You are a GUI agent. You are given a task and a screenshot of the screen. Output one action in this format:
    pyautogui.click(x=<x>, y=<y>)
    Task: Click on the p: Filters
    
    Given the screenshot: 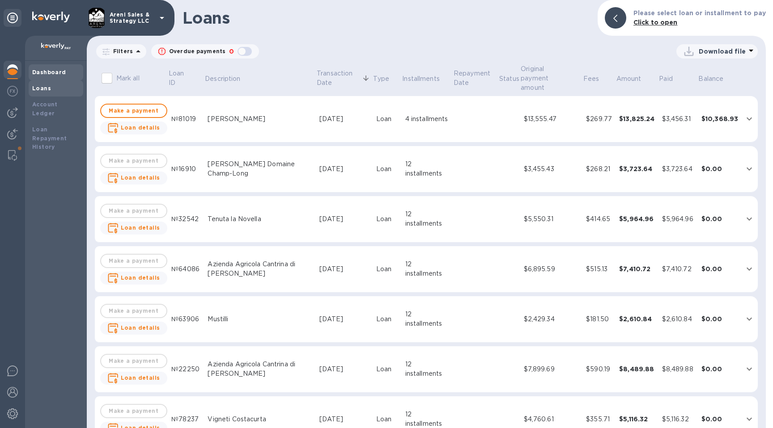 What is the action you would take?
    pyautogui.click(x=121, y=51)
    